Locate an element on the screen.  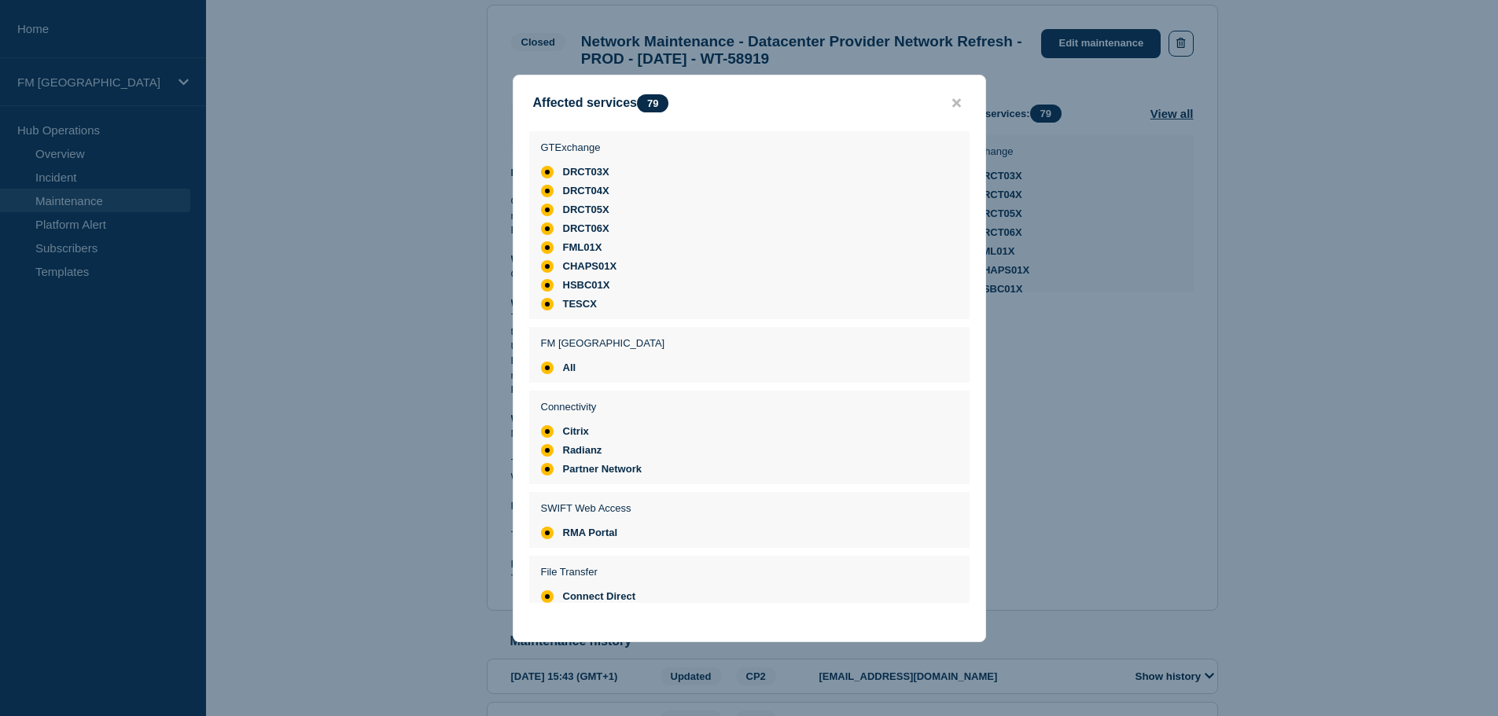
p: GTExchange is located at coordinates (579, 147).